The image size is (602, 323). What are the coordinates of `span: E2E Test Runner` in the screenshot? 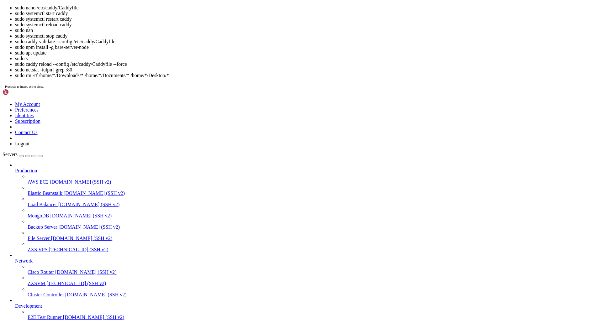 It's located at (45, 317).